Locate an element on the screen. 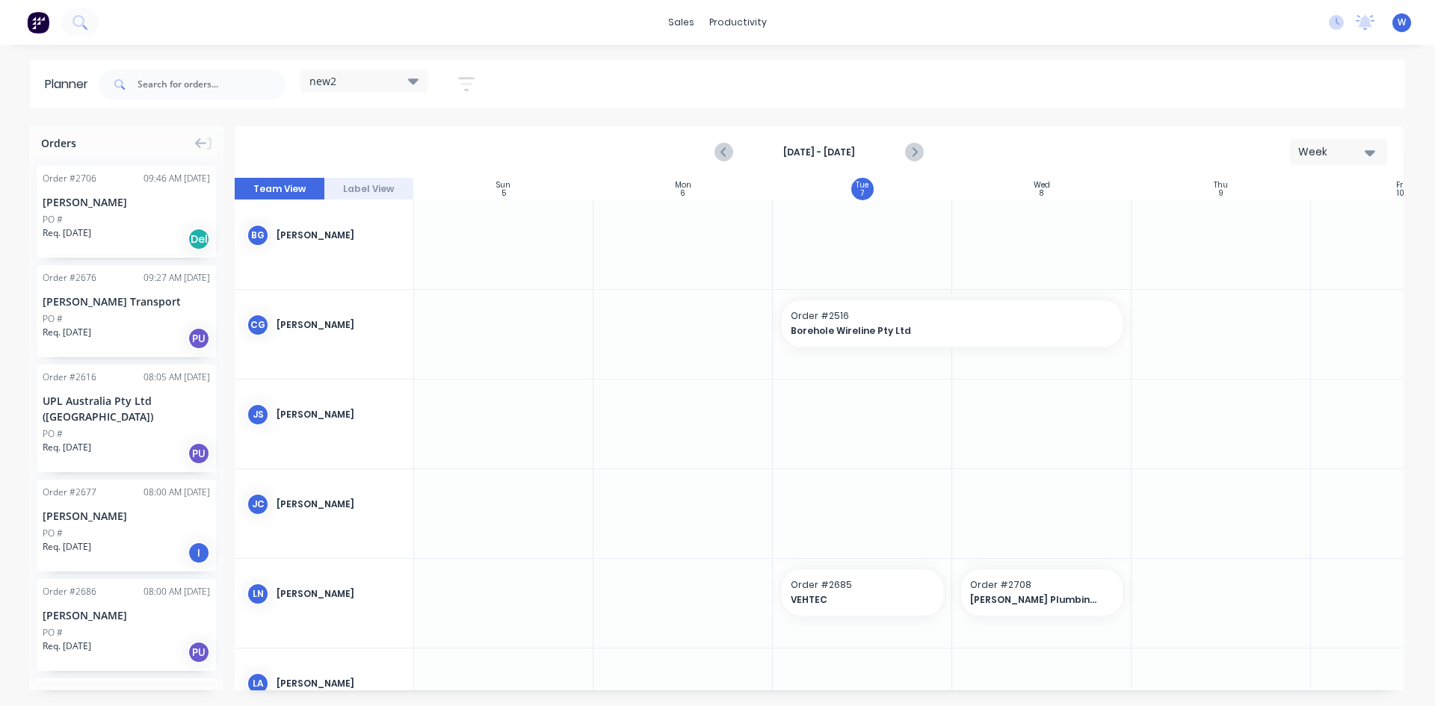 This screenshot has height=706, width=1435. span: VEHTEC is located at coordinates (855, 600).